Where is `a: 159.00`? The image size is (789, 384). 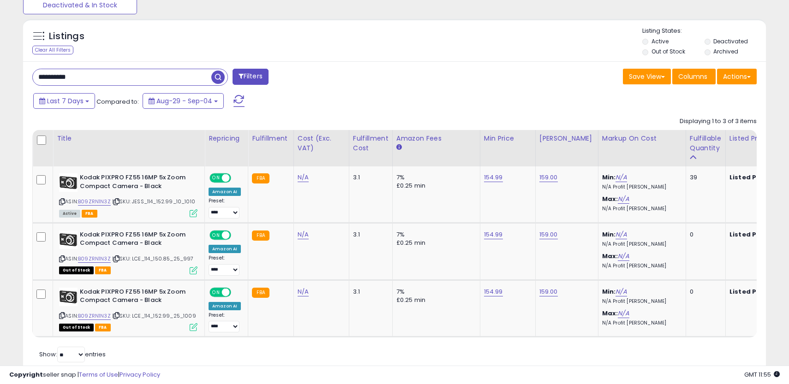 a: 159.00 is located at coordinates (549, 235).